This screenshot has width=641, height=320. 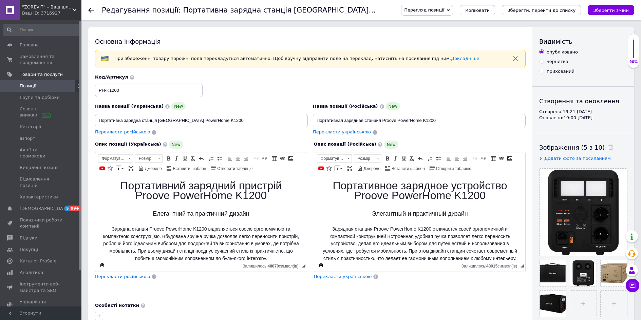 What do you see at coordinates (186, 169) in the screenshot?
I see `a: Вставити шаблон` at bounding box center [186, 169].